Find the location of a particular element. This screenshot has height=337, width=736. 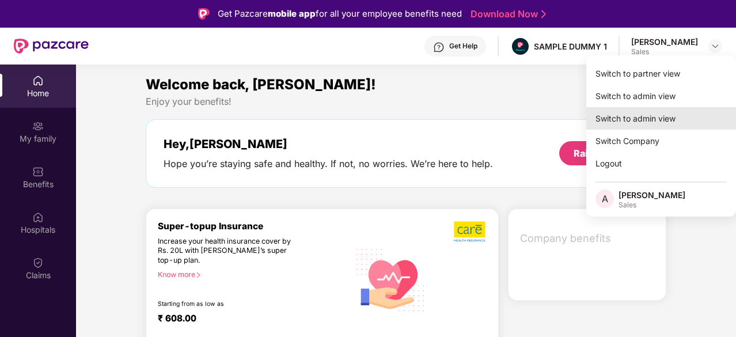

img: svg+xml;base64,PHN2ZyBpZD0iSG9zcGl0YWxzIiB4bWxucz0iaHR0cDovL3d3dy53My5vcmcvMjAwMC9zdmciIHdpZHRoPS... is located at coordinates (38, 217).